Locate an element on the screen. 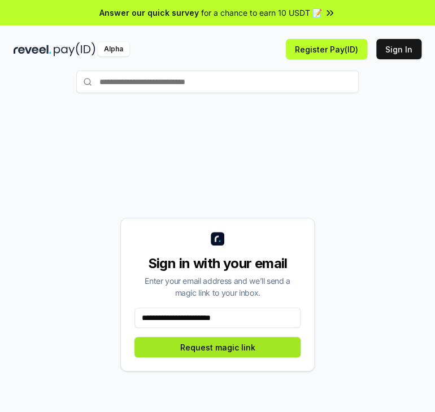 This screenshot has height=412, width=435. div: Sign in with your email is located at coordinates (217, 264).